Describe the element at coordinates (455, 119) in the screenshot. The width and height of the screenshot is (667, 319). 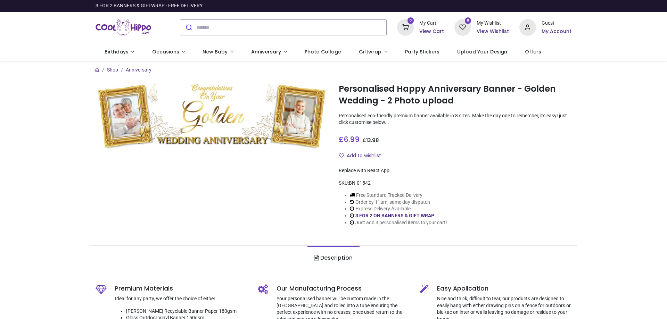
I see `p: Personalised eco-friendly premium banner available in 8 sizes. Make the day one to remember, its ...` at that location.